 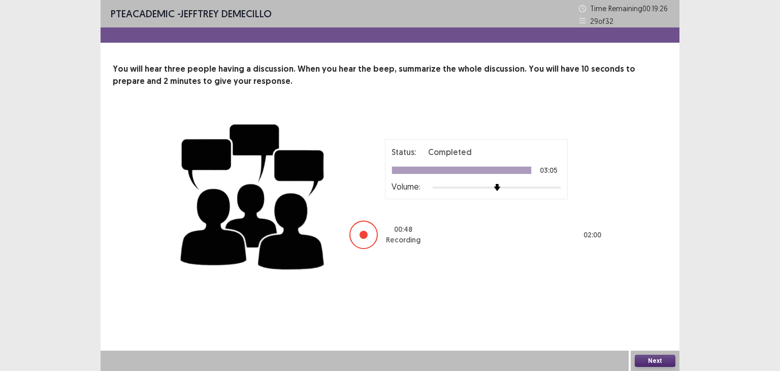 What do you see at coordinates (592, 234) in the screenshot?
I see `p: 02 : 00` at bounding box center [592, 234].